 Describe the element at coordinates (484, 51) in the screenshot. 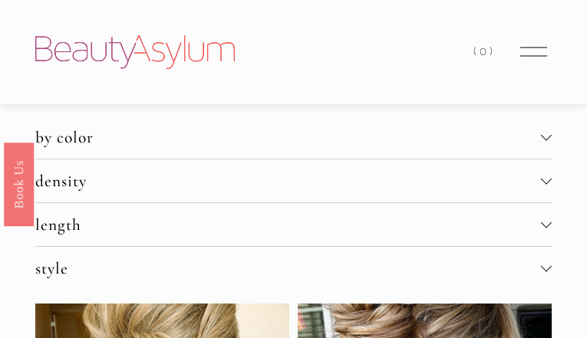

I see `a: (0)` at that location.